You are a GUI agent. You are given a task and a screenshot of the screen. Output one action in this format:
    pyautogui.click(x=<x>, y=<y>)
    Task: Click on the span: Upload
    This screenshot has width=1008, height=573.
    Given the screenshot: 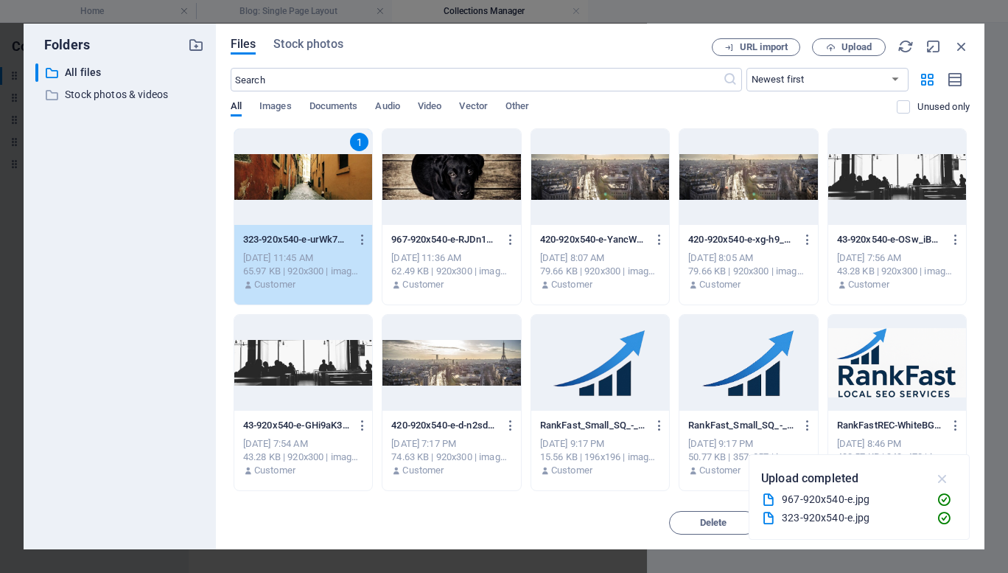 What is the action you would take?
    pyautogui.click(x=856, y=47)
    